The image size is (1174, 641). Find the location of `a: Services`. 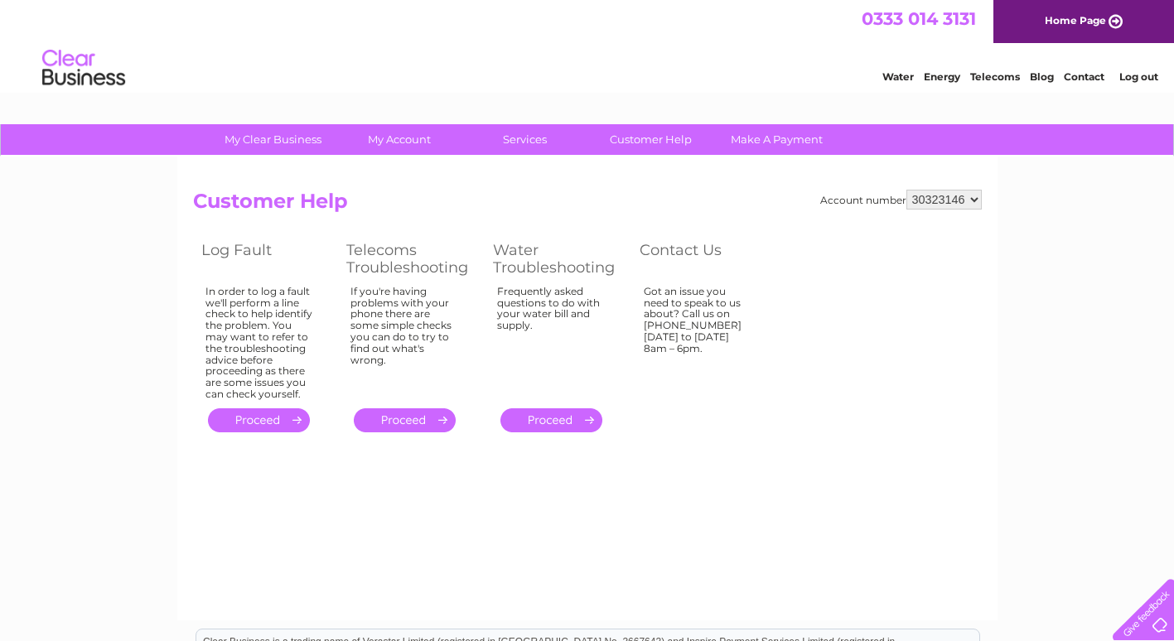

a: Services is located at coordinates (524, 139).